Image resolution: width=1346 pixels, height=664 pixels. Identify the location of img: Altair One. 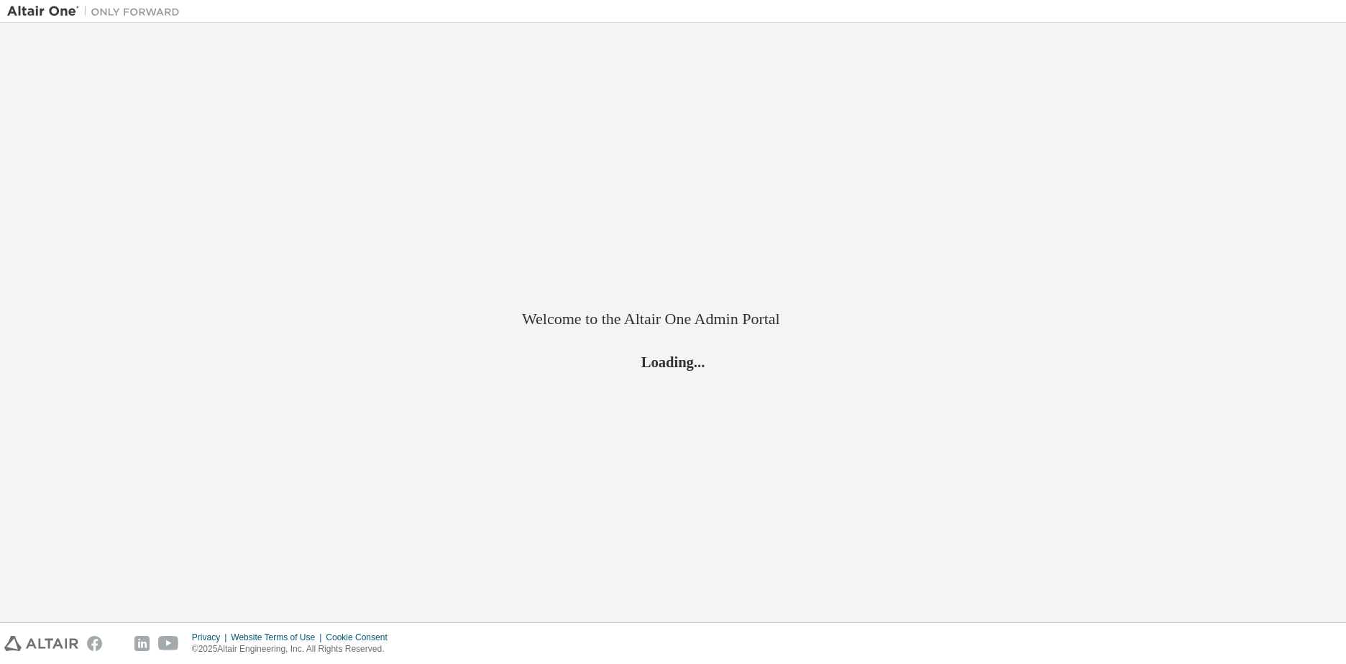
(97, 12).